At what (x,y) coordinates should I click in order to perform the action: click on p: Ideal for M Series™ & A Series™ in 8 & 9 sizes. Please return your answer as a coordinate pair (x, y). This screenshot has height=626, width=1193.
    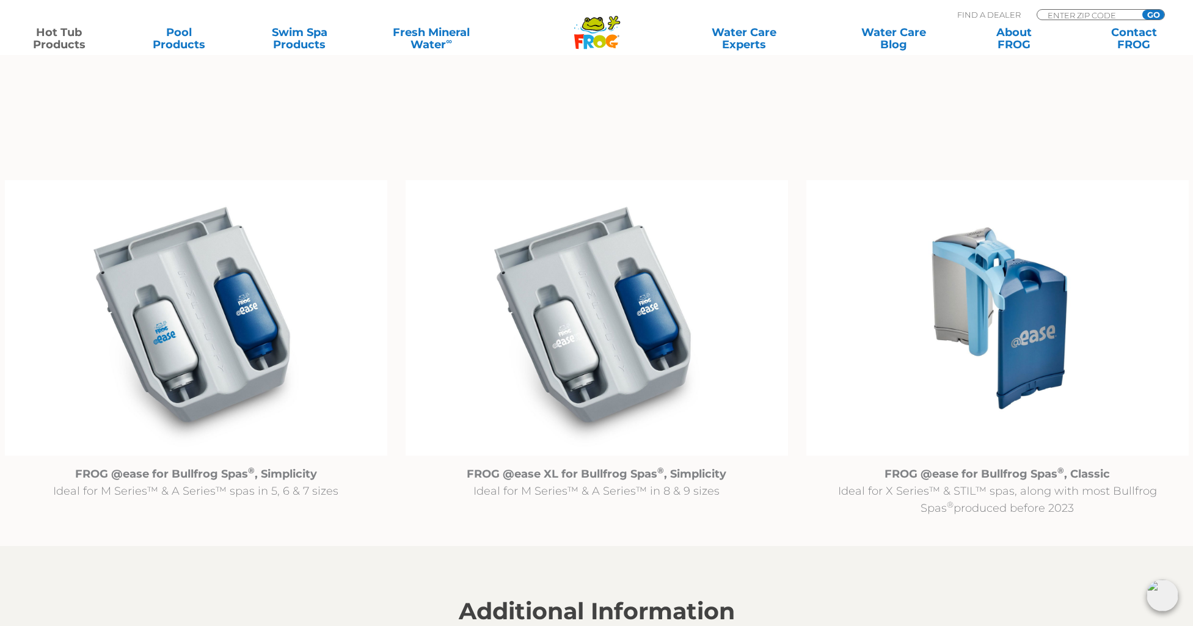
    Looking at the image, I should click on (597, 483).